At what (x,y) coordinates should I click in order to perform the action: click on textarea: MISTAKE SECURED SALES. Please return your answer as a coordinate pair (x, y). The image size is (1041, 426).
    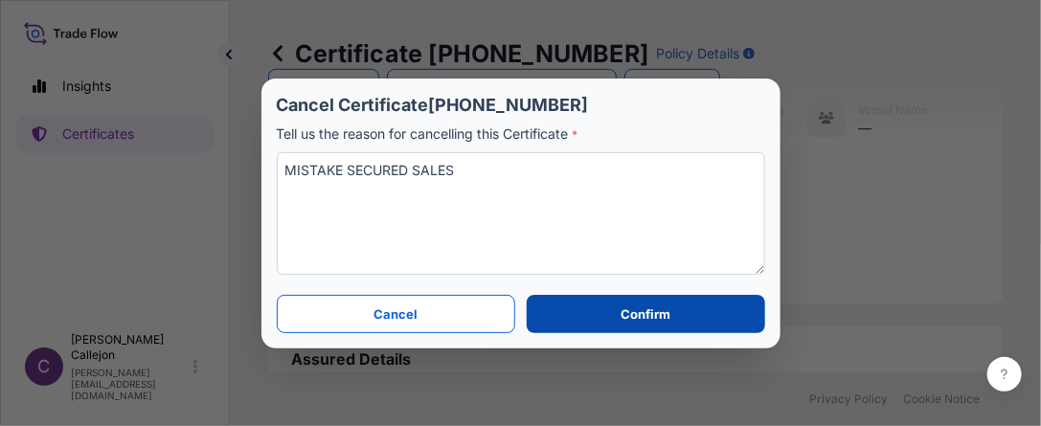
    Looking at the image, I should click on (521, 214).